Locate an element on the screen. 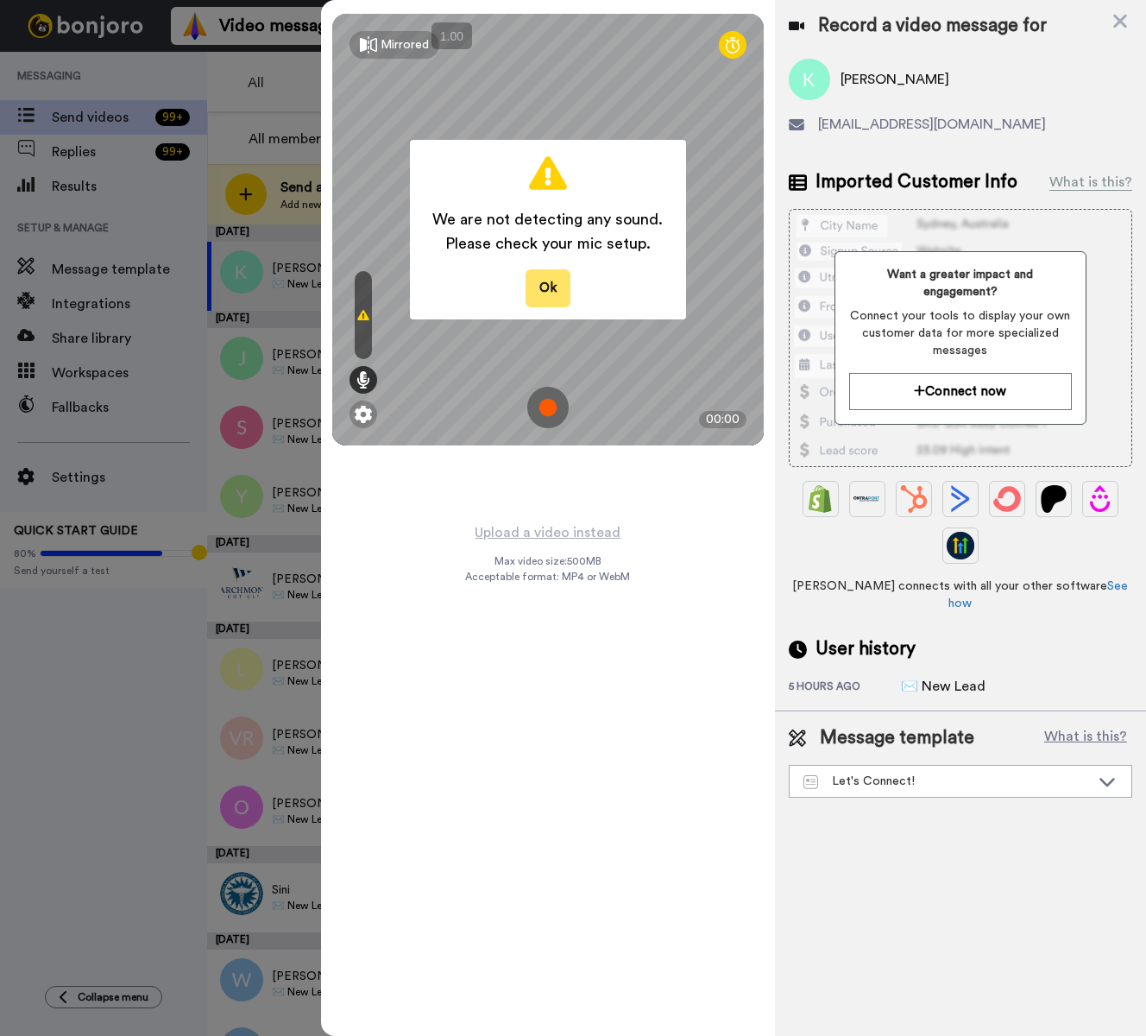 The width and height of the screenshot is (1146, 1036). img: Ontraport is located at coordinates (867, 499).